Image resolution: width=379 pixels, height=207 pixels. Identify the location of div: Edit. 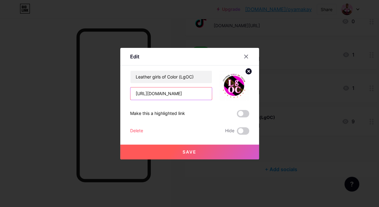
(135, 56).